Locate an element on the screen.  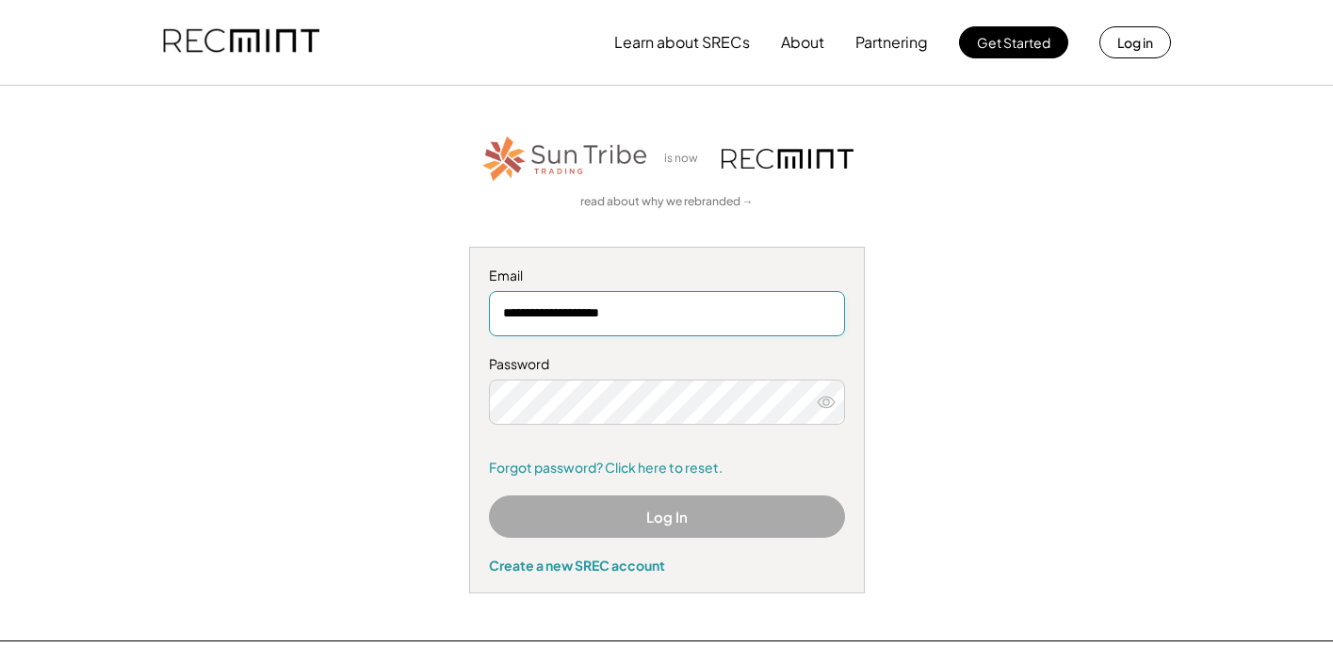
button: Get Started is located at coordinates (1013, 42).